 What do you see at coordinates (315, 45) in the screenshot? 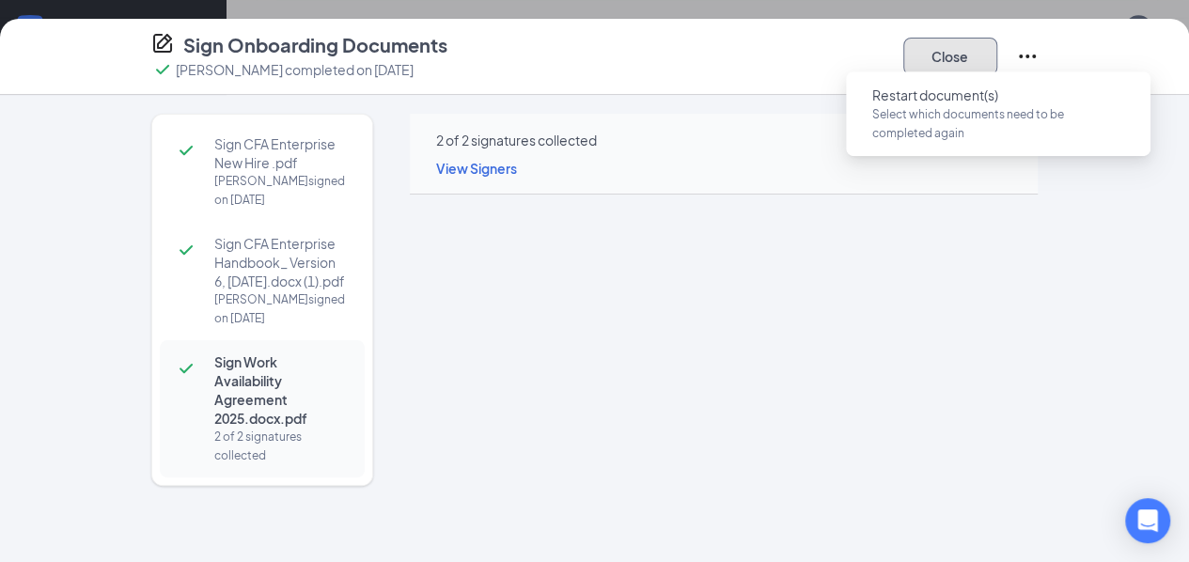
I see `h4: Sign Onboarding Documents` at bounding box center [315, 45].